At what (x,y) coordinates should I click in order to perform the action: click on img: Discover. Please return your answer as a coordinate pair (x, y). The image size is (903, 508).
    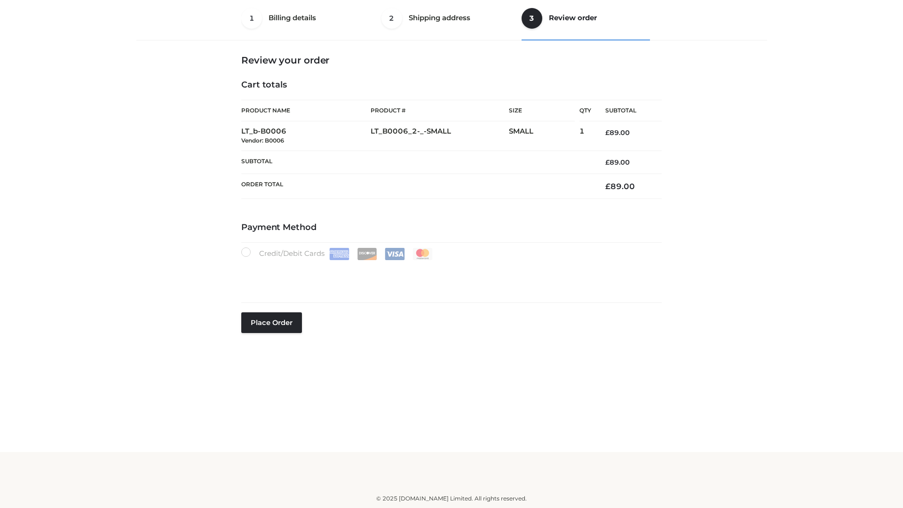
    Looking at the image, I should click on (367, 254).